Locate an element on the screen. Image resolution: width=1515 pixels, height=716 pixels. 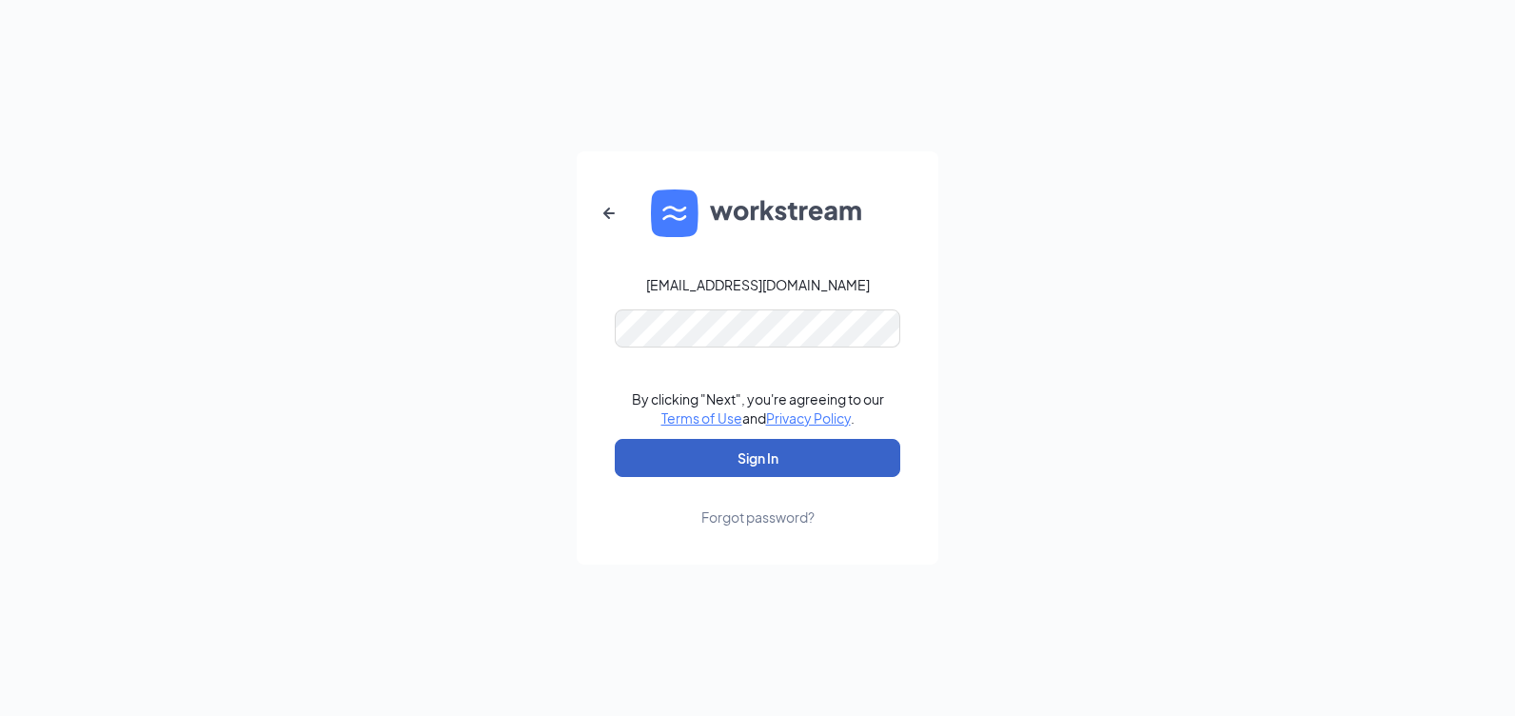
button: ArrowLeftNew is located at coordinates (609, 213).